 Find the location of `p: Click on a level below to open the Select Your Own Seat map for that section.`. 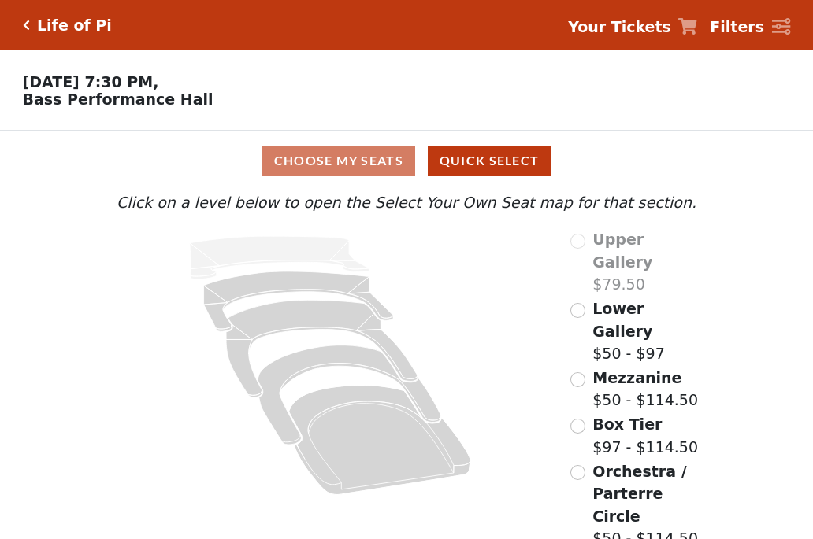

p: Click on a level below to open the Select Your Own Seat map for that section. is located at coordinates (406, 202).